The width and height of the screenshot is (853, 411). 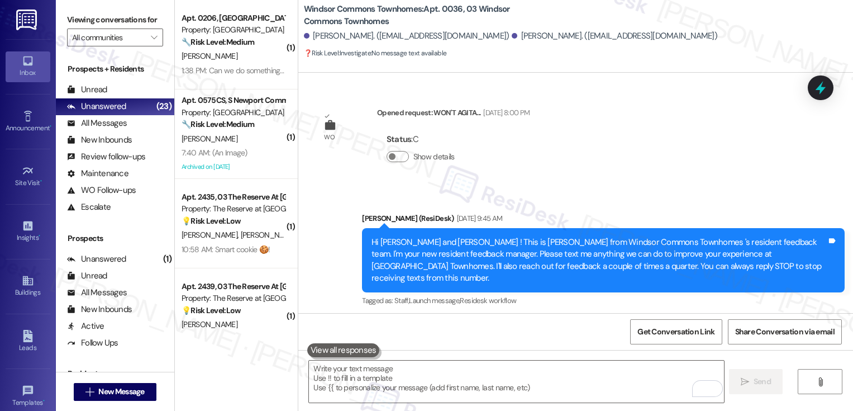 What do you see at coordinates (167, 259) in the screenshot?
I see `div: (1)` at bounding box center [167, 259].